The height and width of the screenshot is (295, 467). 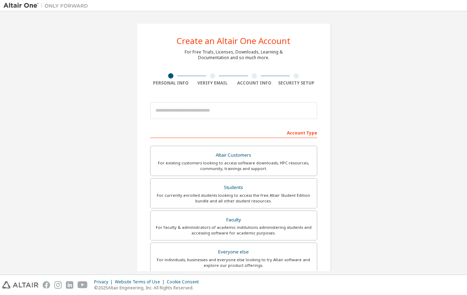 What do you see at coordinates (48, 6) in the screenshot?
I see `img: Altair One` at bounding box center [48, 6].